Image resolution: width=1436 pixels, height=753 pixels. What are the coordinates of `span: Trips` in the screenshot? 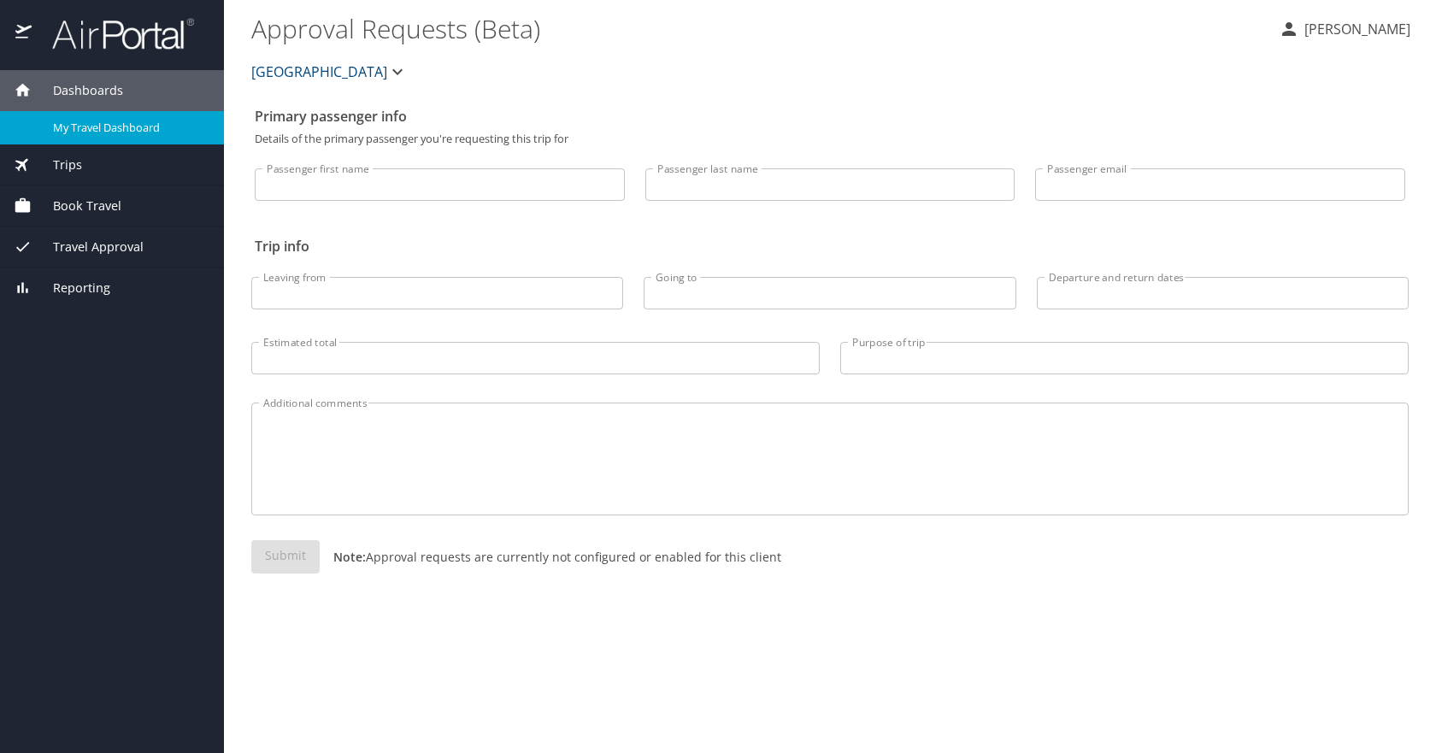 It's located at (56, 165).